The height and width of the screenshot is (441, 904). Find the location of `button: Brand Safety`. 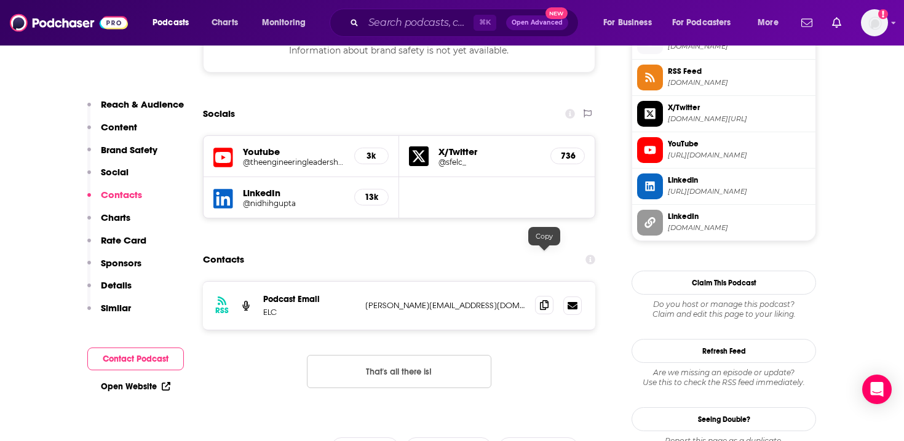

button: Brand Safety is located at coordinates (122, 155).